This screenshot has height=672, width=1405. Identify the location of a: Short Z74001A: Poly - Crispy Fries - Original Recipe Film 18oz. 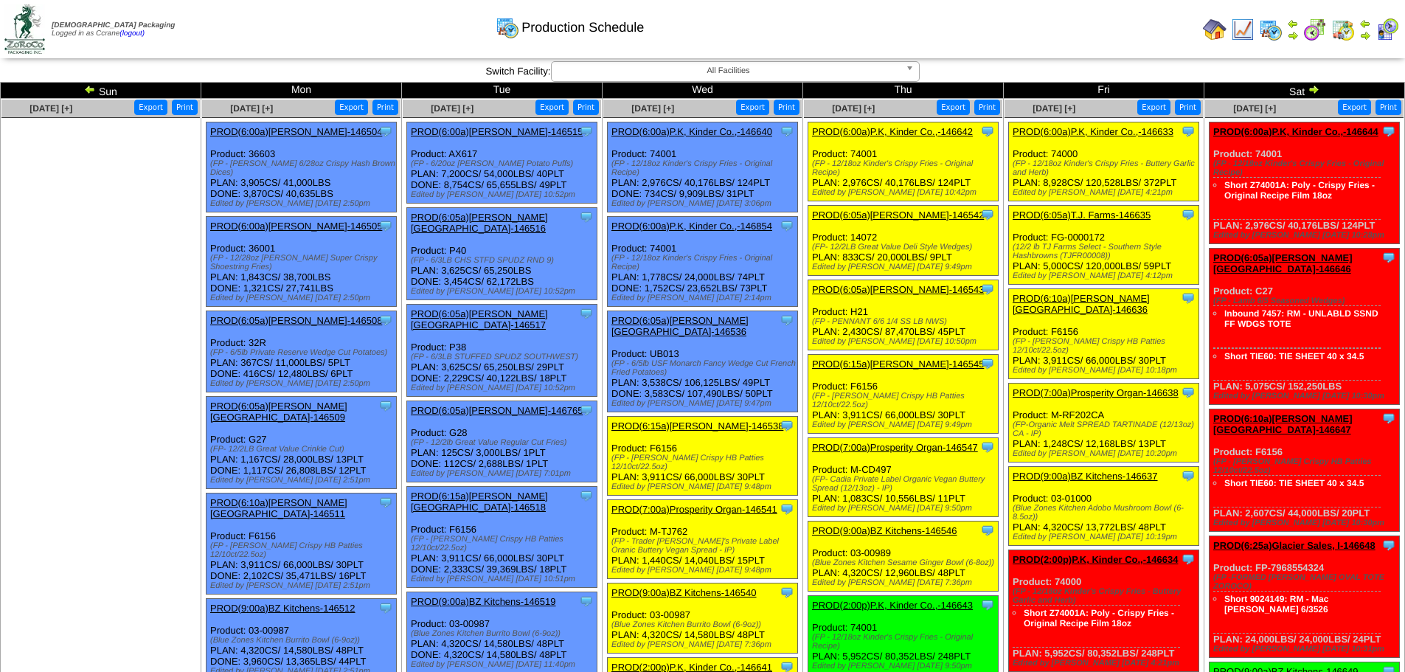
(1099, 618).